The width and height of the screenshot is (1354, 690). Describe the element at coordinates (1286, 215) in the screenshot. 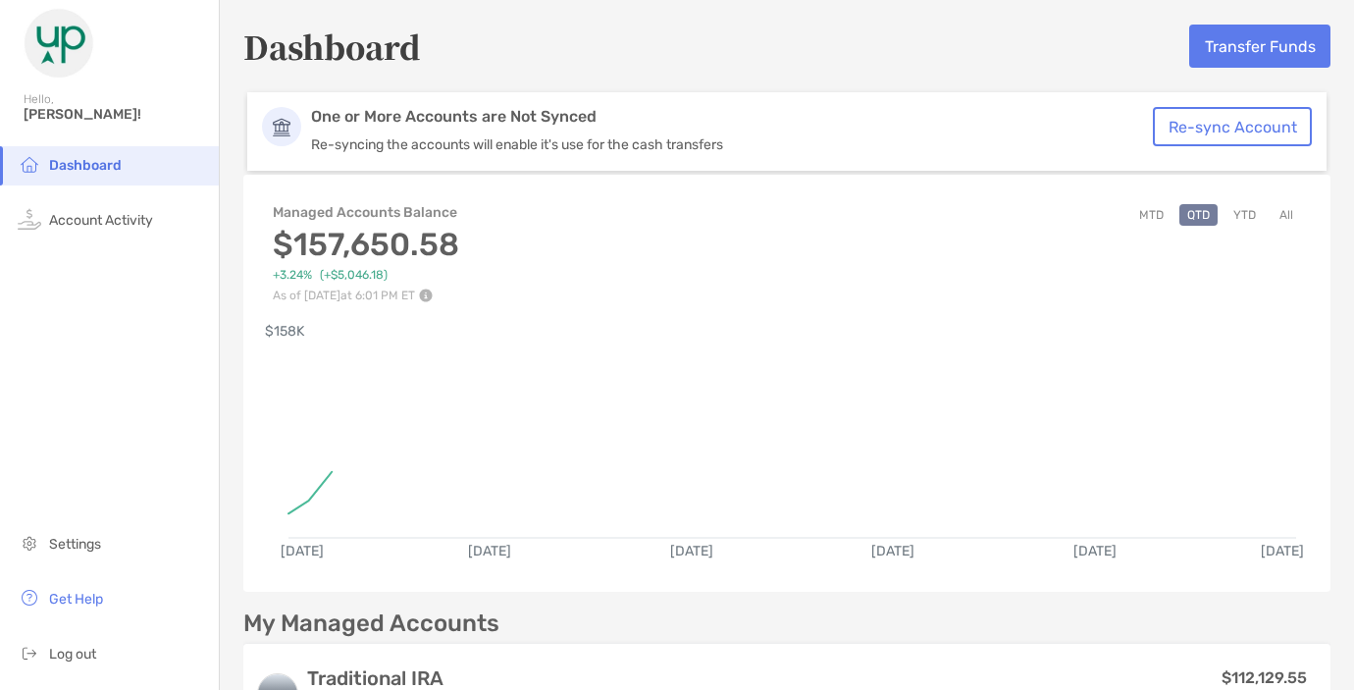

I see `button: All` at that location.